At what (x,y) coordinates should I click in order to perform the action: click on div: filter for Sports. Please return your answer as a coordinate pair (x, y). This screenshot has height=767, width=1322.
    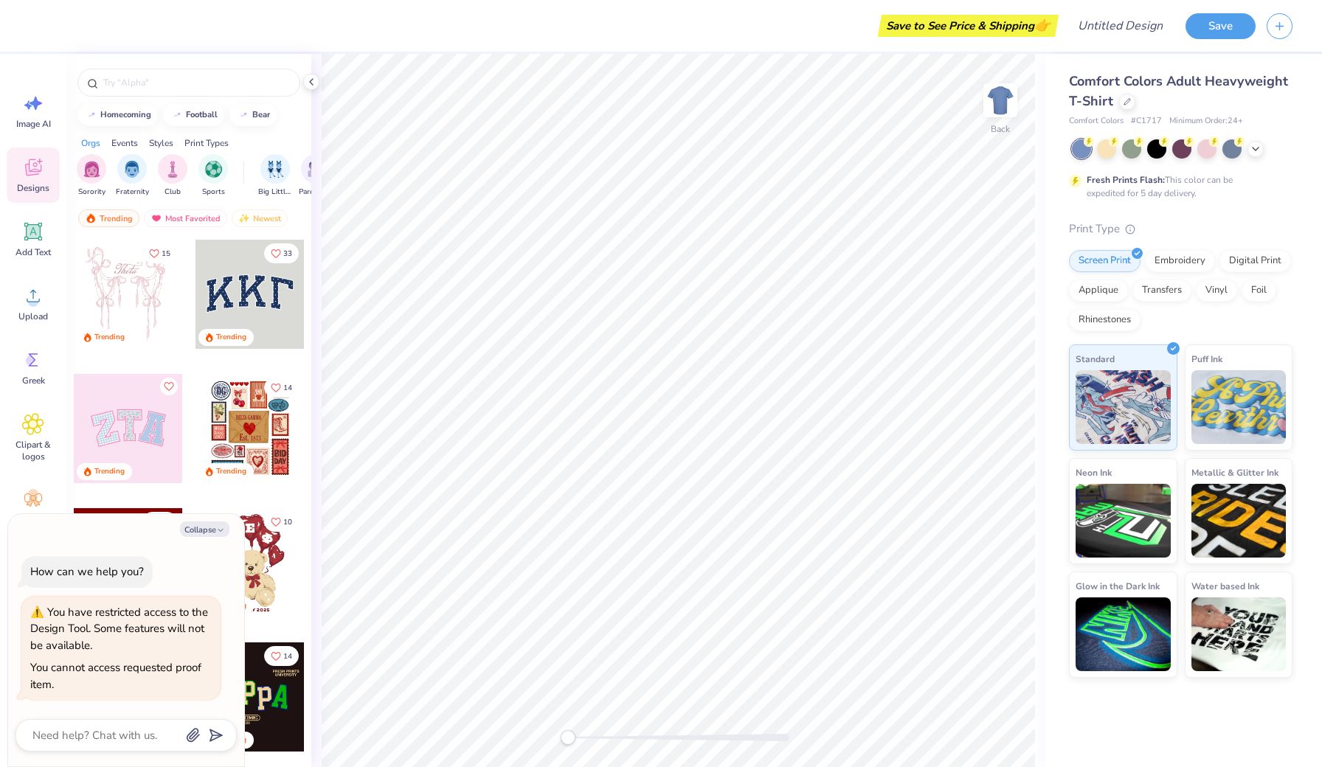
    Looking at the image, I should click on (213, 176).